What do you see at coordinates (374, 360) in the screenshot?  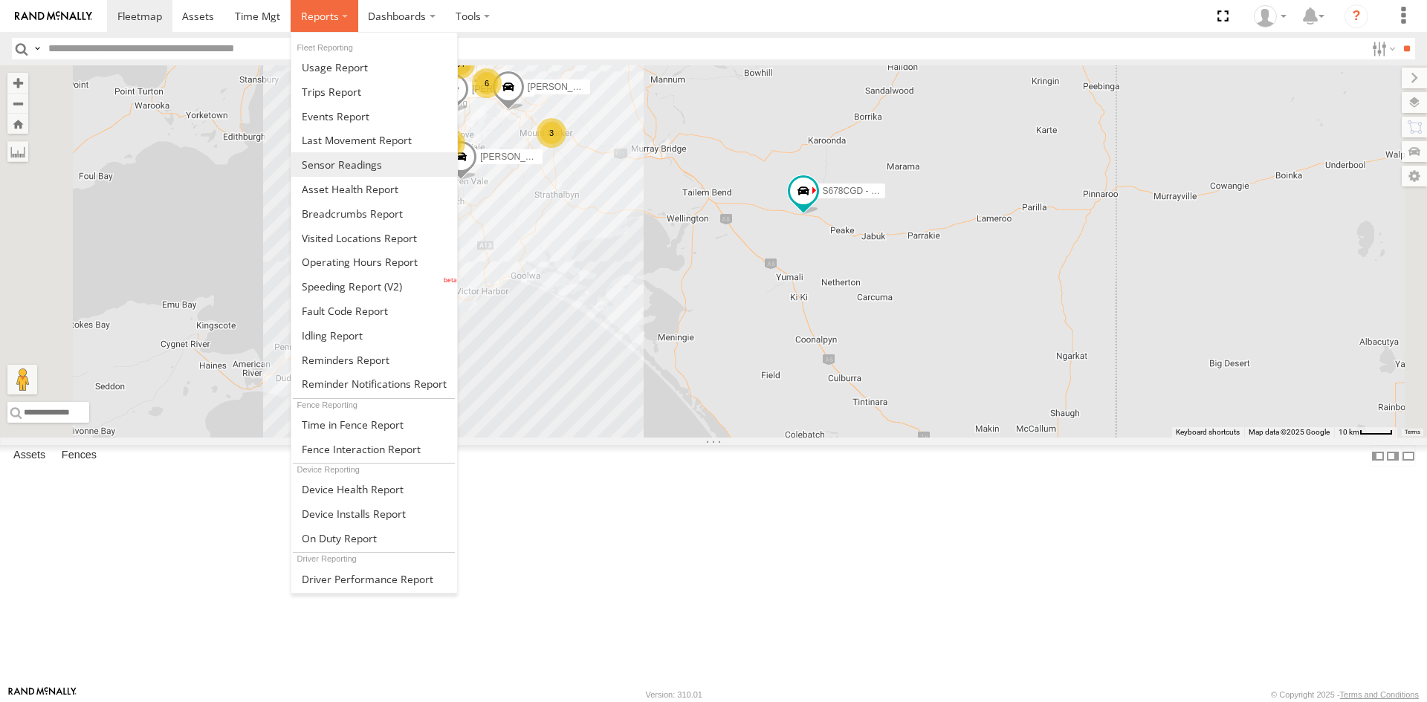 I see `a: Reminders Report` at bounding box center [374, 360].